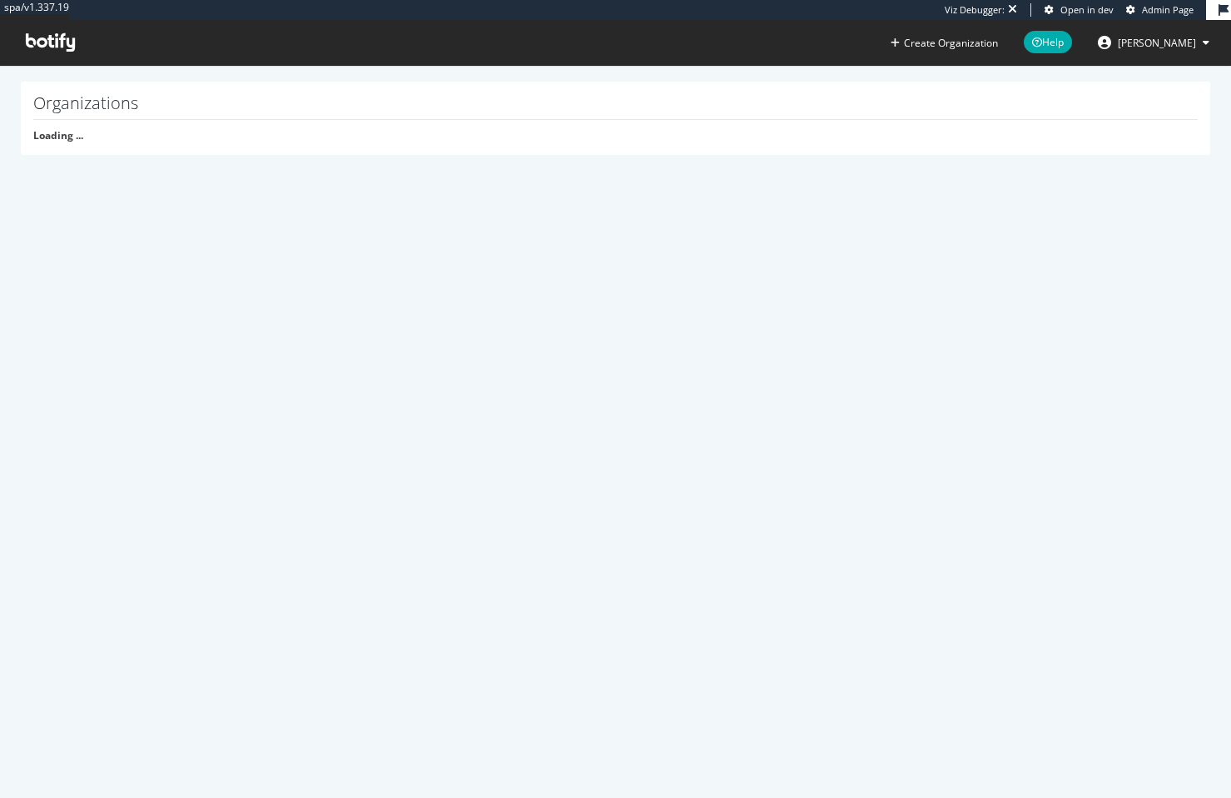 The width and height of the screenshot is (1231, 798). I want to click on span: kerry, so click(1157, 42).